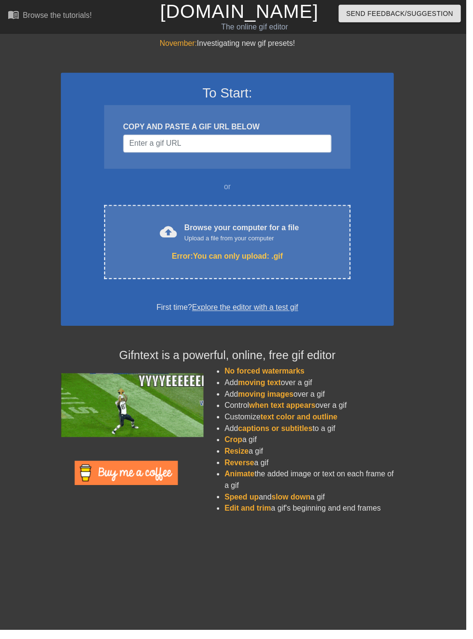 Image resolution: width=473 pixels, height=639 pixels. Describe the element at coordinates (287, 411) in the screenshot. I see `span: when text appears` at that location.